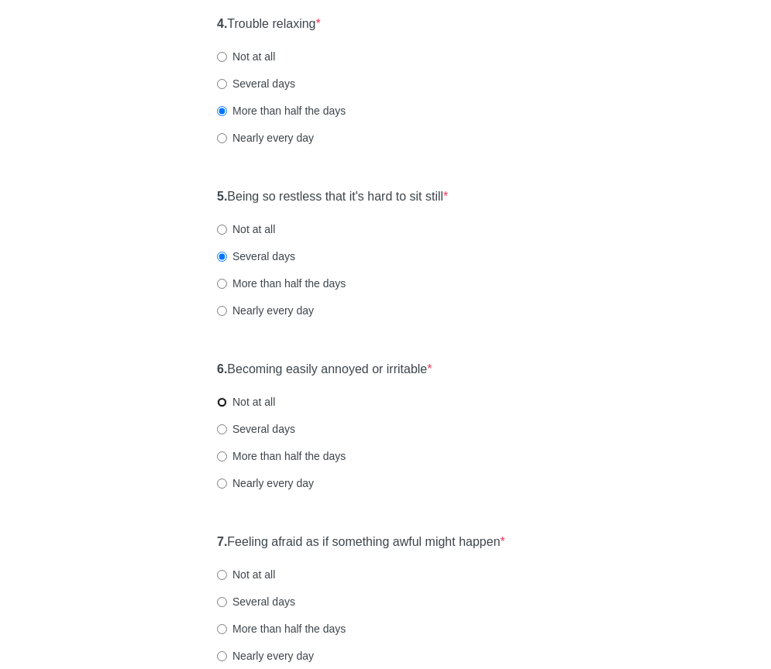 The image size is (771, 669). Describe the element at coordinates (222, 23) in the screenshot. I see `strong: 4.` at that location.